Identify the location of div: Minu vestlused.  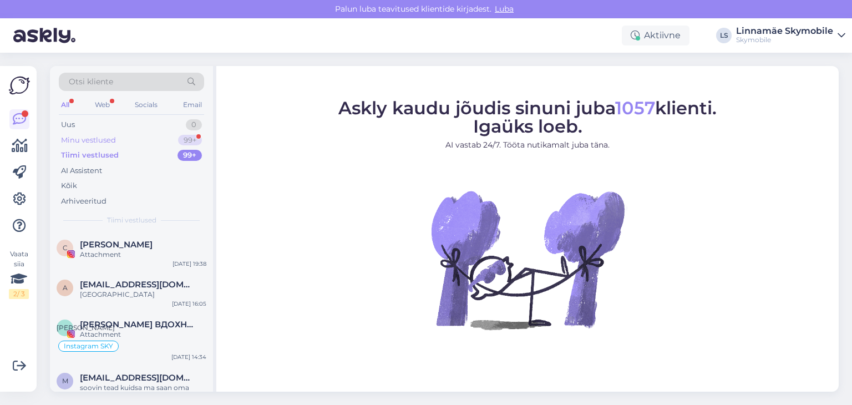
(88, 140).